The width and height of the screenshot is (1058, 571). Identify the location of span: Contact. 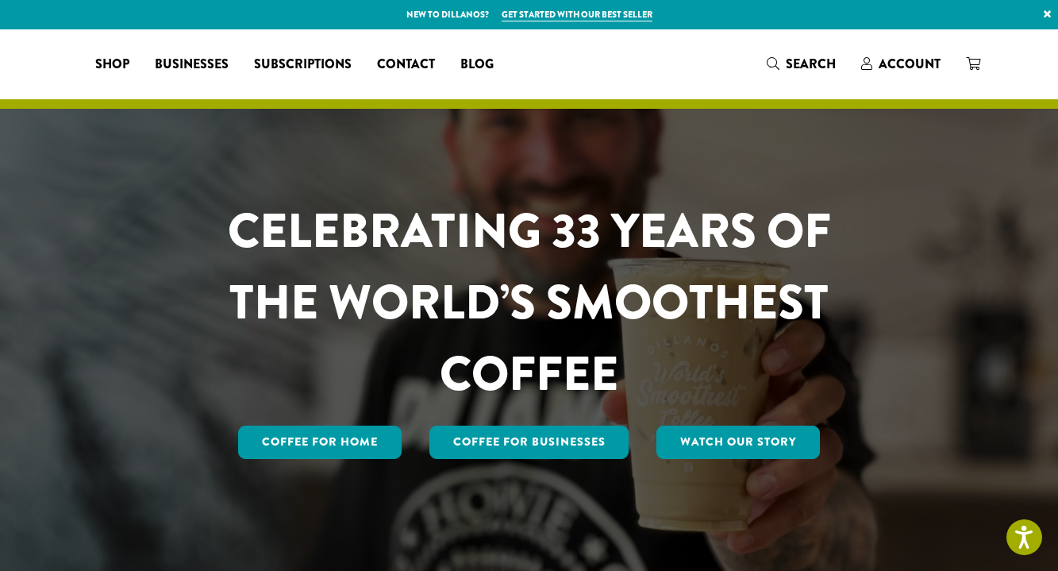
(406, 64).